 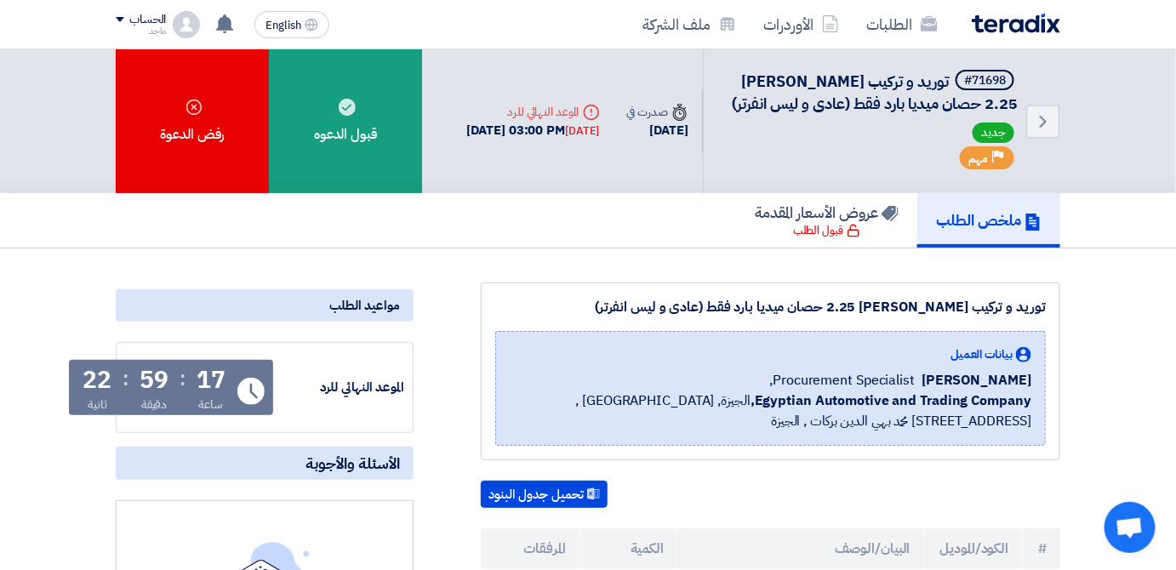 I want to click on a: ملخص الطلب, so click(x=989, y=220).